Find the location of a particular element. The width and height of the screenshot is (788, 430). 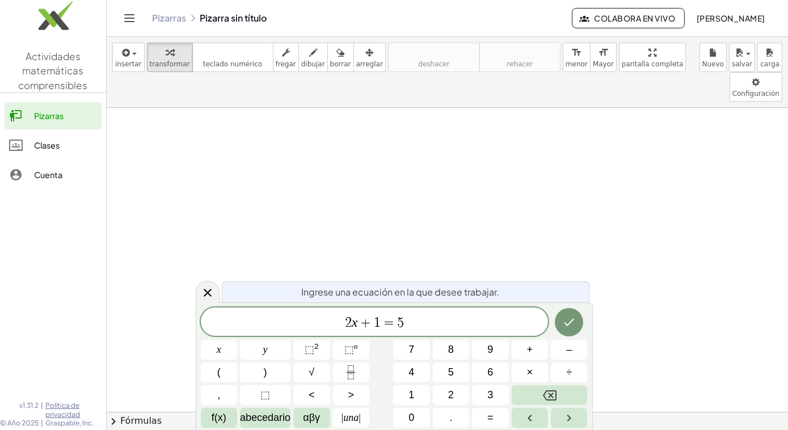

button: Retroceso is located at coordinates (550, 395).